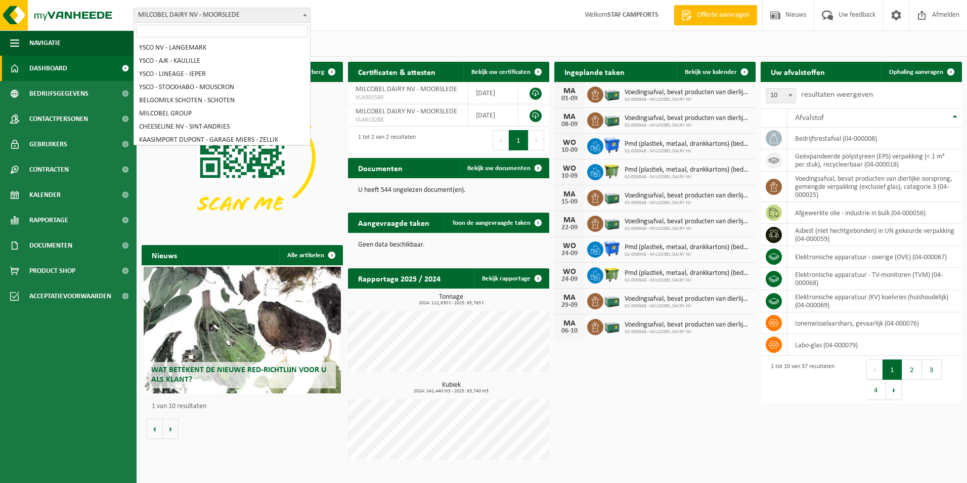 The width and height of the screenshot is (967, 483). Describe the element at coordinates (164, 254) in the screenshot. I see `h2: Nieuws` at that location.